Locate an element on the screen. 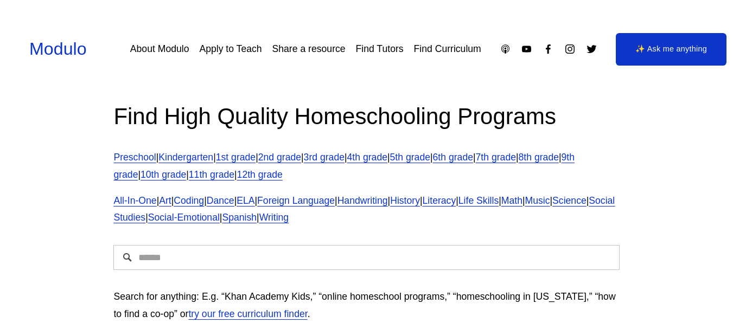 This screenshot has height=329, width=733. a: All-In-One is located at coordinates (135, 201).